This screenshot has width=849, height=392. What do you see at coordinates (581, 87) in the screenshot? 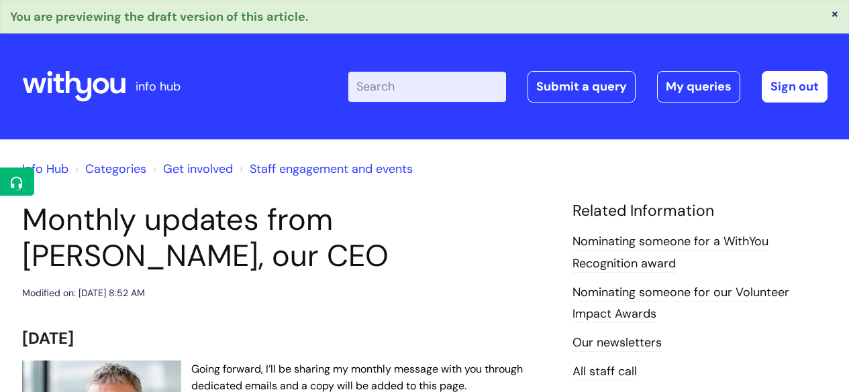
I see `a: Submit a query` at bounding box center [581, 87].